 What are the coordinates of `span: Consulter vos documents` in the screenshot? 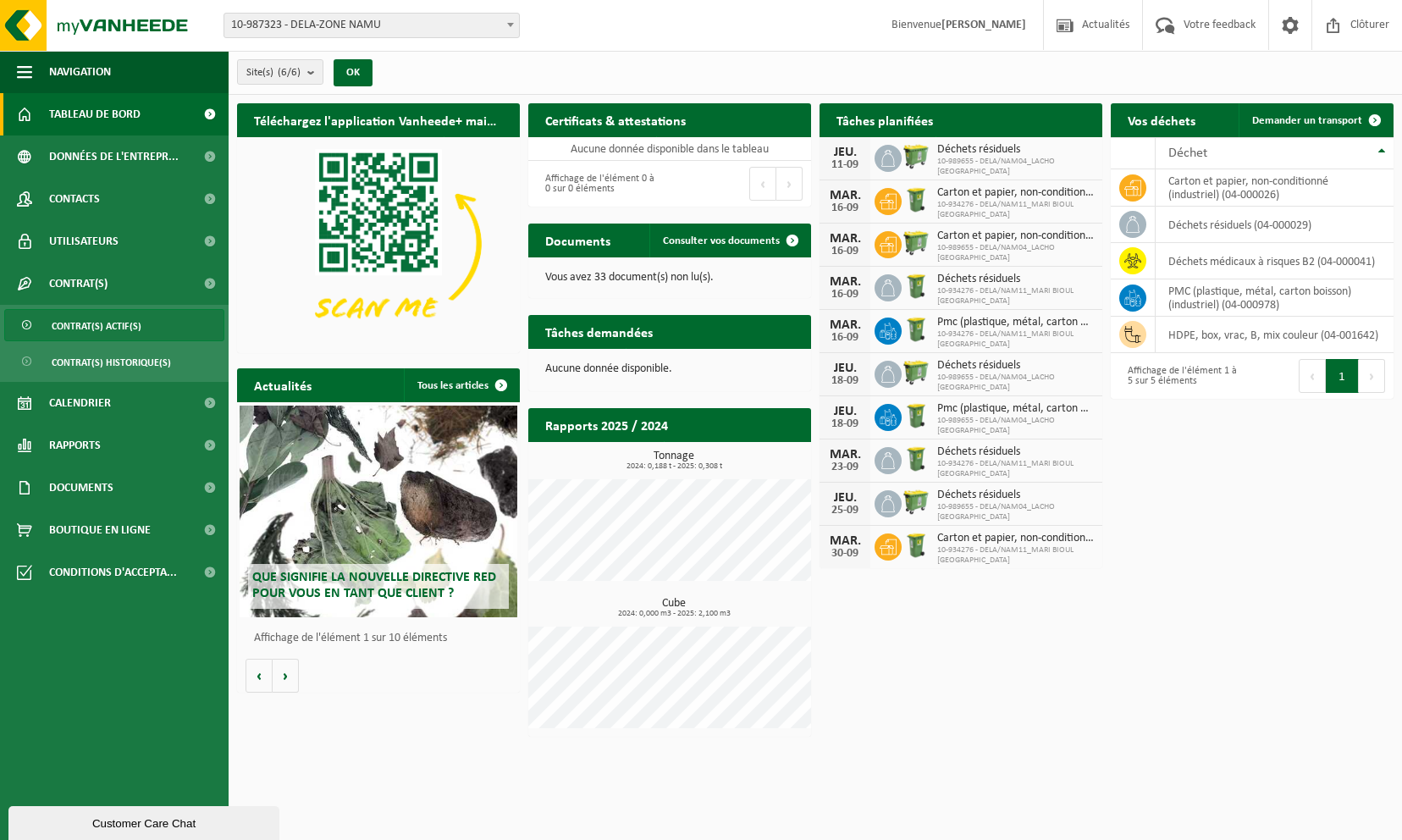 It's located at (722, 241).